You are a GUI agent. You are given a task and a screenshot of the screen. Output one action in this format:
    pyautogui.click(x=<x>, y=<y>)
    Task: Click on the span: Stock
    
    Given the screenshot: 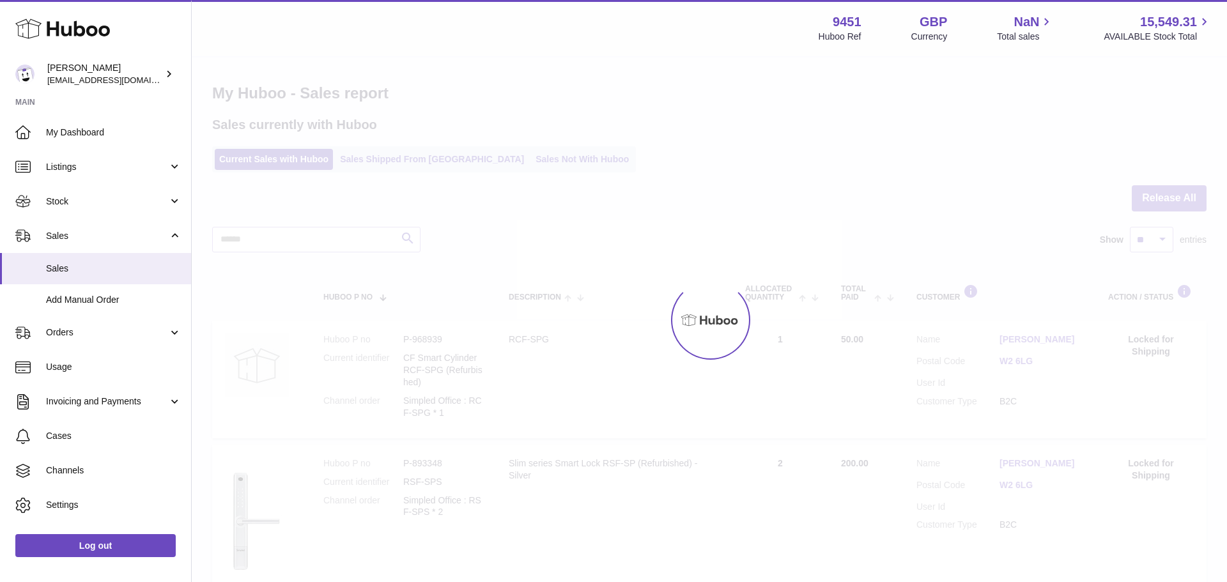 What is the action you would take?
    pyautogui.click(x=107, y=201)
    